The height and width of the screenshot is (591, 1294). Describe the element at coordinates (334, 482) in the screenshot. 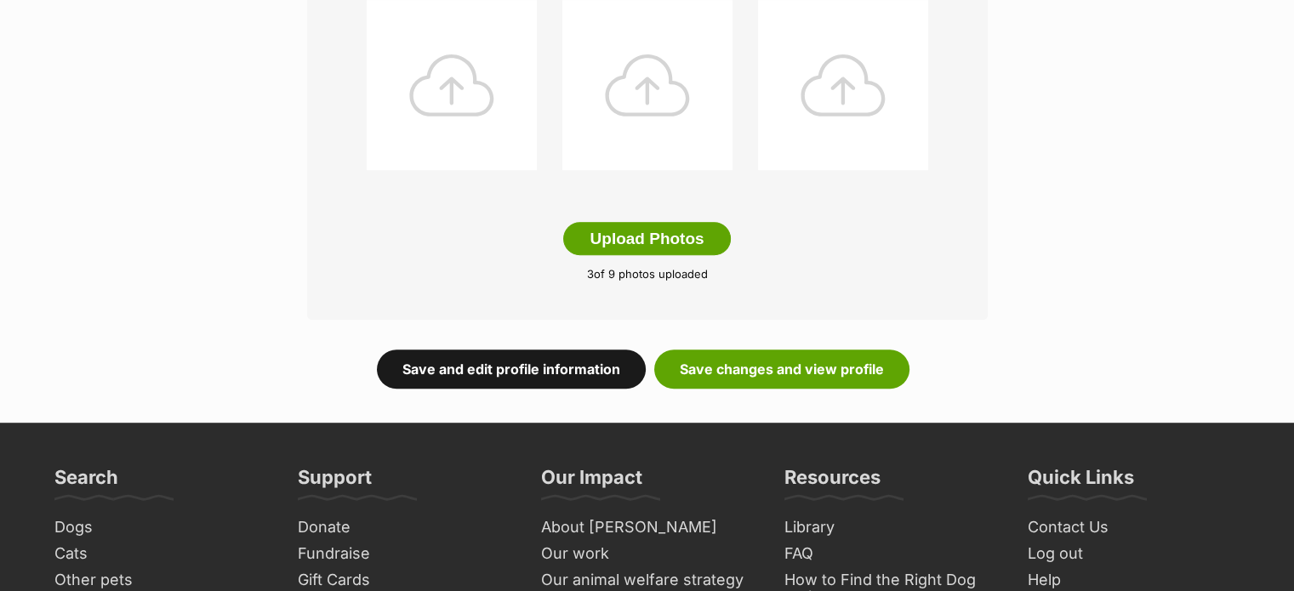

I see `h3: Support` at that location.